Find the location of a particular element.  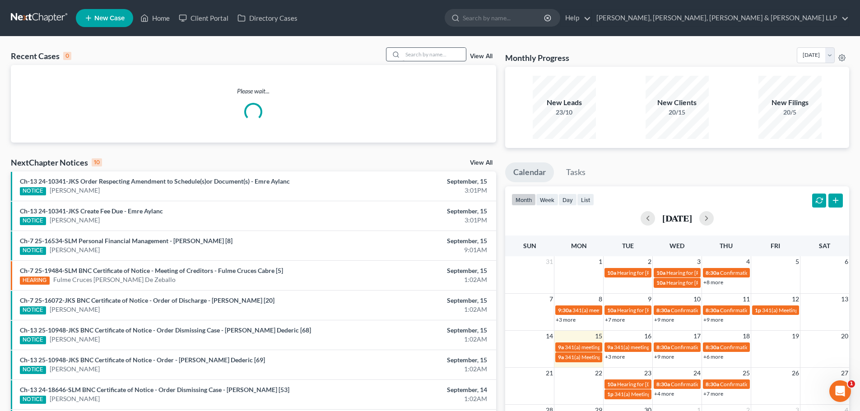

div: HEARING is located at coordinates (35, 281).